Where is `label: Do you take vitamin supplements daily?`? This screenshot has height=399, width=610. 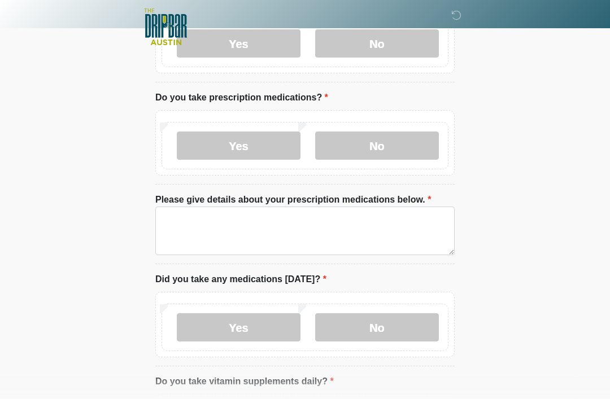
label: Do you take vitamin supplements daily? is located at coordinates (245, 382).